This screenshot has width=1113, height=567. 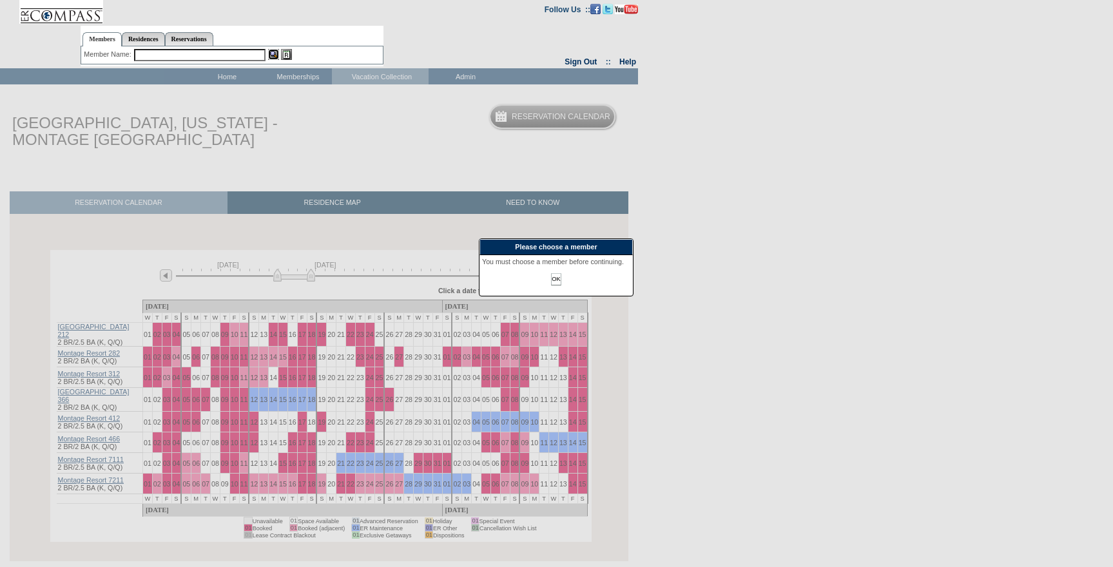 I want to click on a: Reservations, so click(x=189, y=39).